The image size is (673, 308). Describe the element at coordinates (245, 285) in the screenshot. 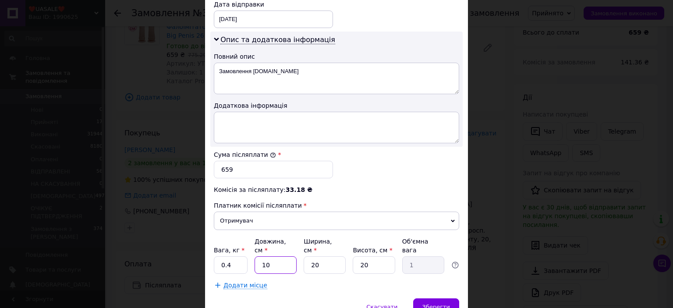

I see `span: Додати місце` at that location.